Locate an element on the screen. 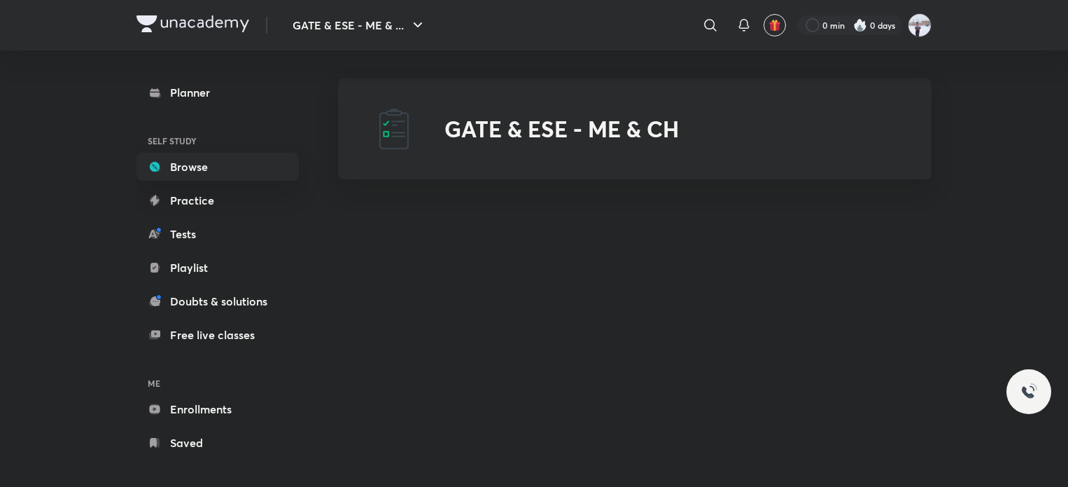 This screenshot has height=487, width=1068. a: Doubts & solutions is located at coordinates (218, 301).